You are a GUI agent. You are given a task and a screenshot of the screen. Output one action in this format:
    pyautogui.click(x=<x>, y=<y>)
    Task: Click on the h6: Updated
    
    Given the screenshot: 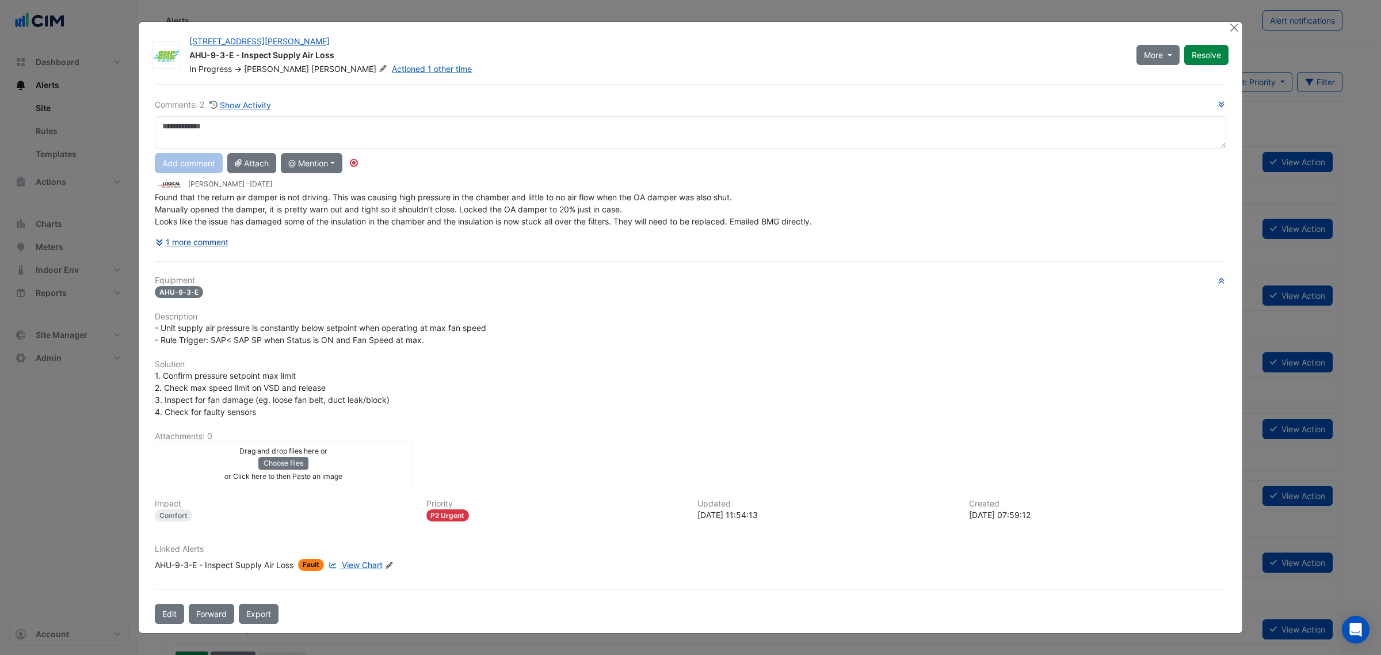 What is the action you would take?
    pyautogui.click(x=826, y=504)
    